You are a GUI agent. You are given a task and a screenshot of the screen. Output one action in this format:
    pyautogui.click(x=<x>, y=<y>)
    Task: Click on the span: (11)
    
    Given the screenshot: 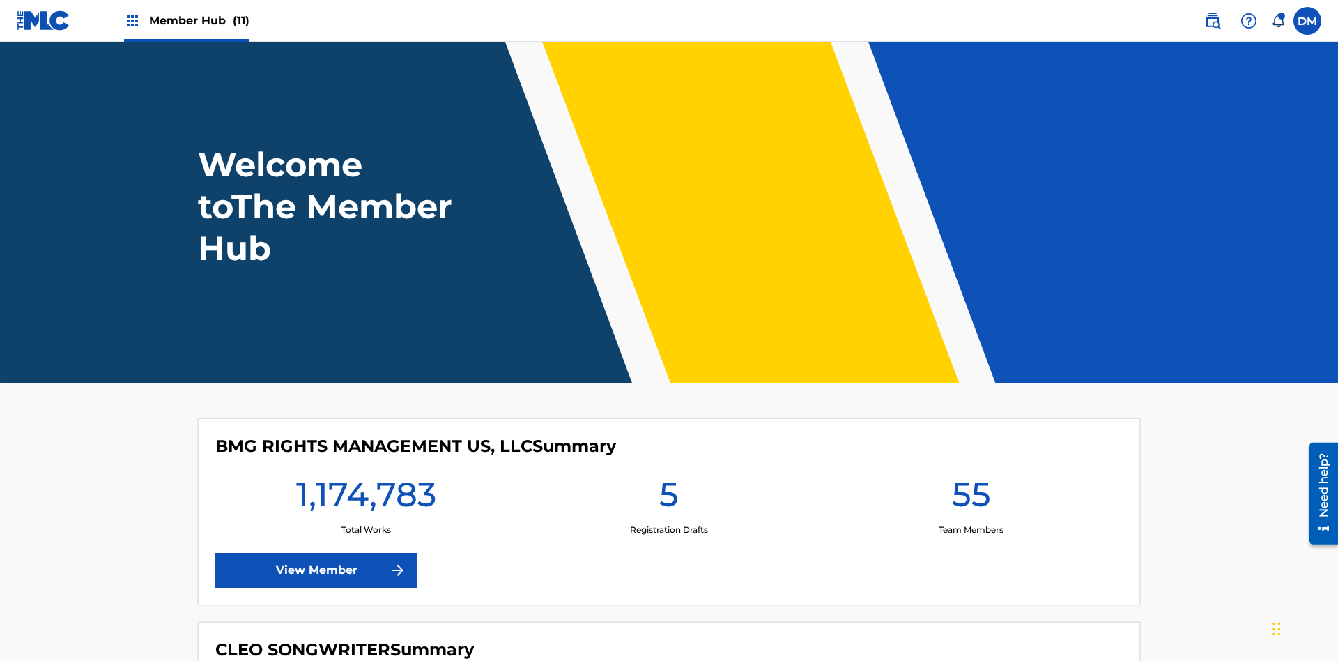 What is the action you would take?
    pyautogui.click(x=241, y=20)
    